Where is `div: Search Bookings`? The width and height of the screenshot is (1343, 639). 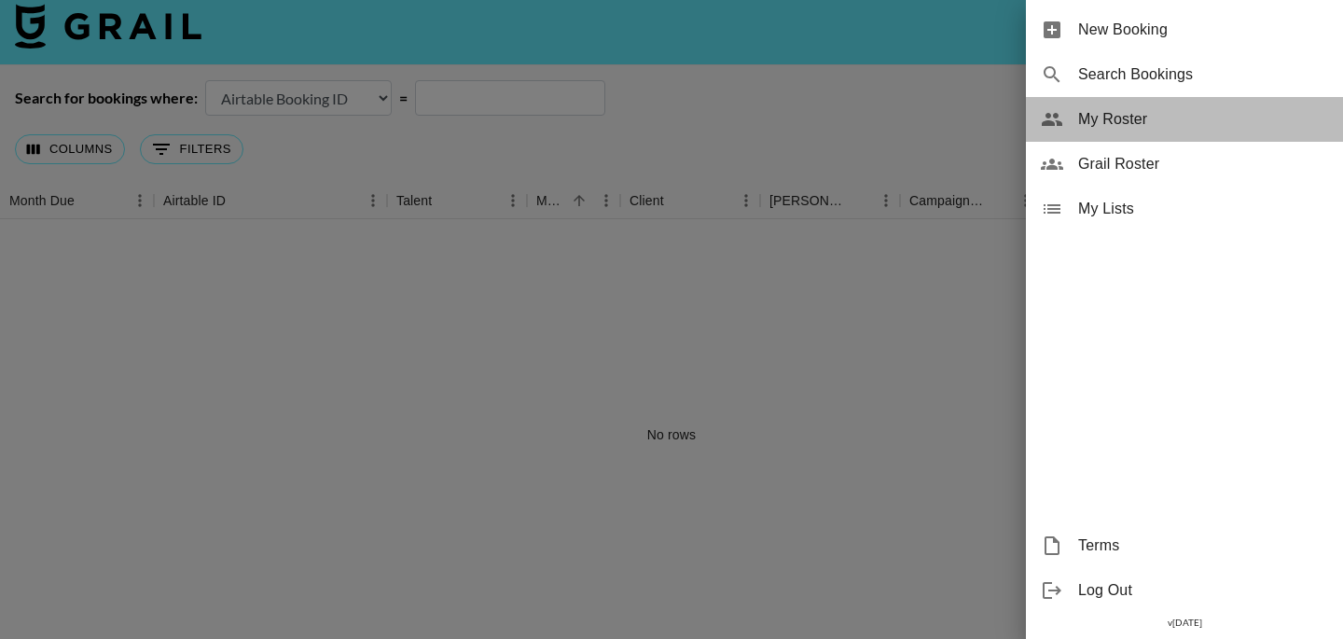
div: Search Bookings is located at coordinates (1184, 75).